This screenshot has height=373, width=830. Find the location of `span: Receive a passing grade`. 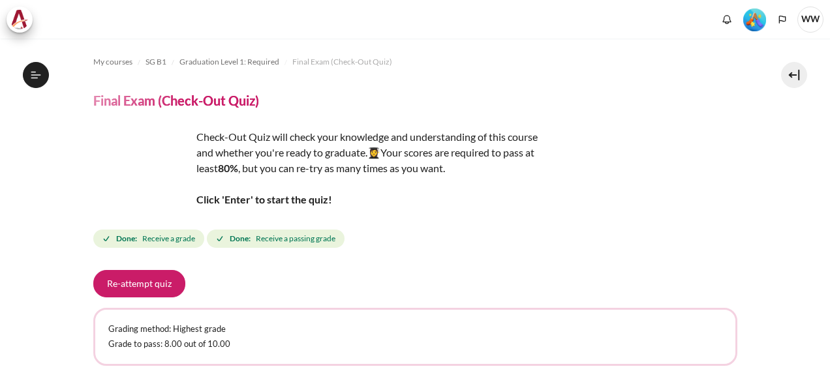

span: Receive a passing grade is located at coordinates (296, 239).